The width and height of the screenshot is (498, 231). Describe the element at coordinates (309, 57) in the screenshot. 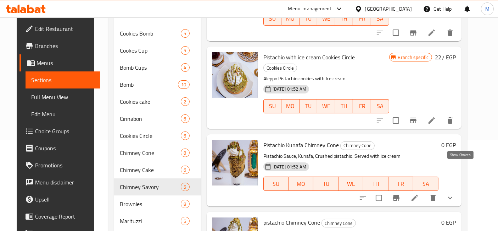

I see `span: Pistachio with ice cream Cookies Circle` at that location.